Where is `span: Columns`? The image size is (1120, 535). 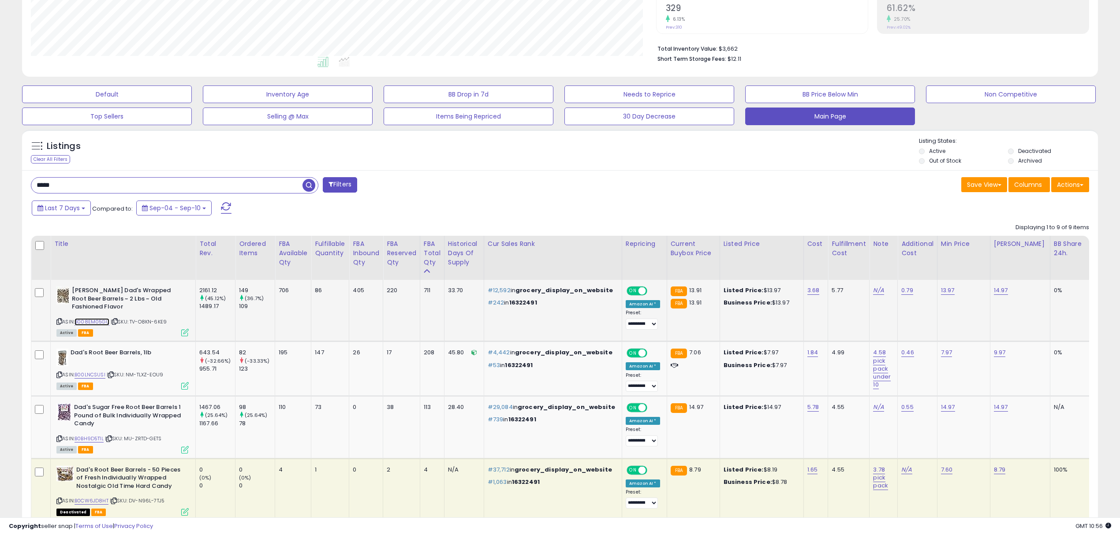
span: Columns is located at coordinates (1028, 185).